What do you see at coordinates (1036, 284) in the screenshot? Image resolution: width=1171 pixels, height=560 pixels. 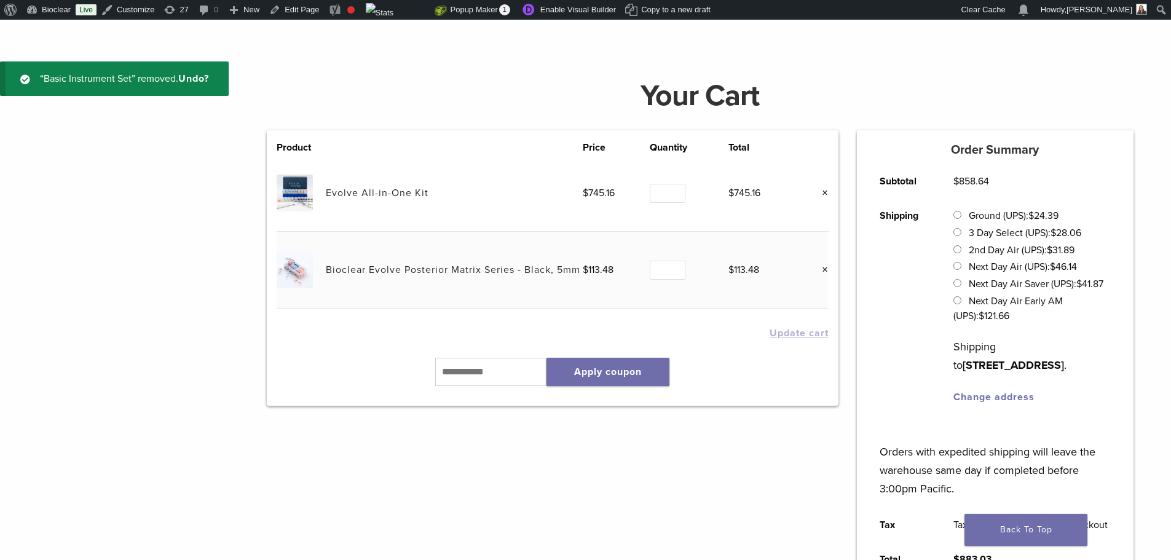 I see `label: Next Day Air Saver (UPS):` at bounding box center [1036, 284].